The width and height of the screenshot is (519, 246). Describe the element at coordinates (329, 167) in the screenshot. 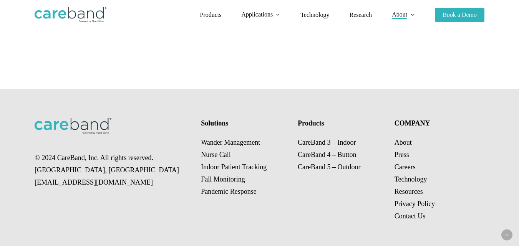

I see `a: CareBand 5 – Outdoor` at that location.